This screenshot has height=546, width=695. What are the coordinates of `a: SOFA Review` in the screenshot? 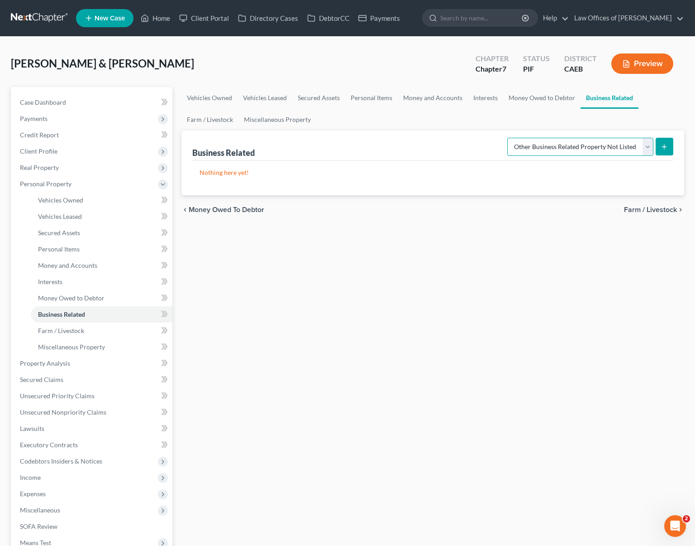 It's located at (92, 526).